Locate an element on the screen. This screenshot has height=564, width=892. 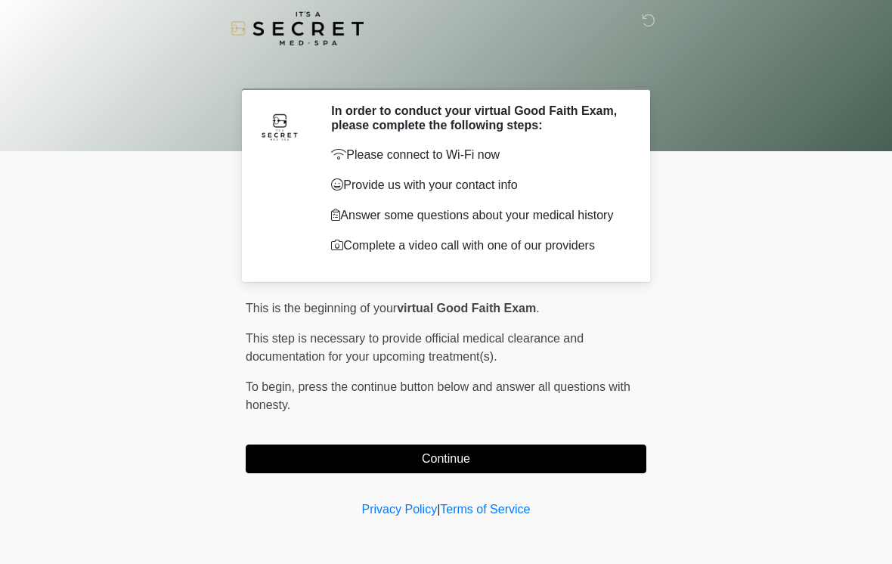
span: press the continue button below and answer all questions with honesty. is located at coordinates (438, 395).